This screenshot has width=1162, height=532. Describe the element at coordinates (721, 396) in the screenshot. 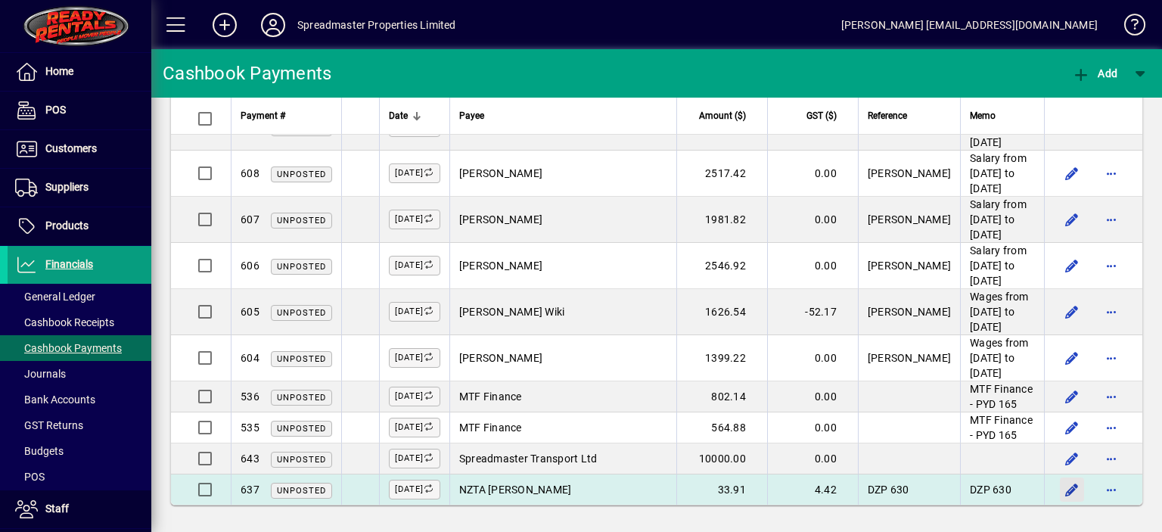

I see `td: 802.14` at that location.